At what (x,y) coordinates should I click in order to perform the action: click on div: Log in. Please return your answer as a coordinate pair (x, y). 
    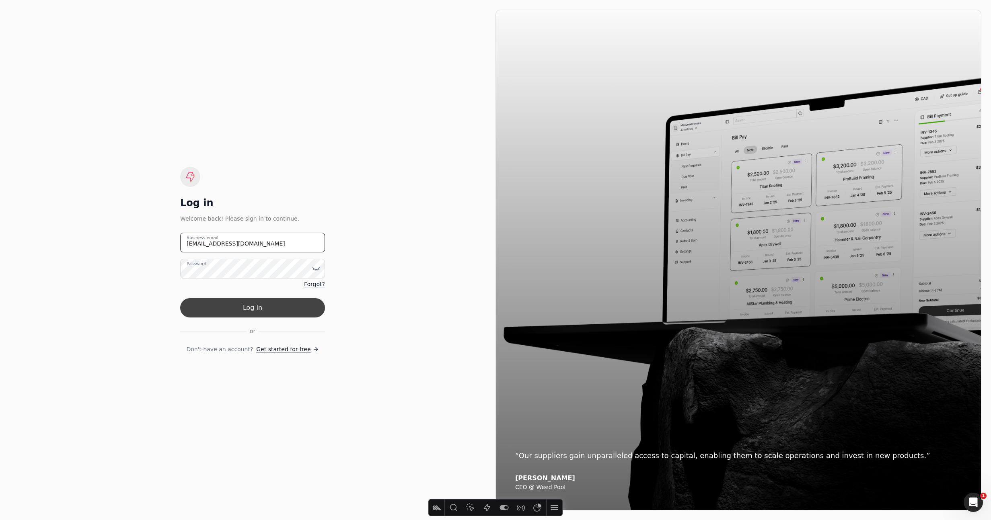
    Looking at the image, I should click on (253, 203).